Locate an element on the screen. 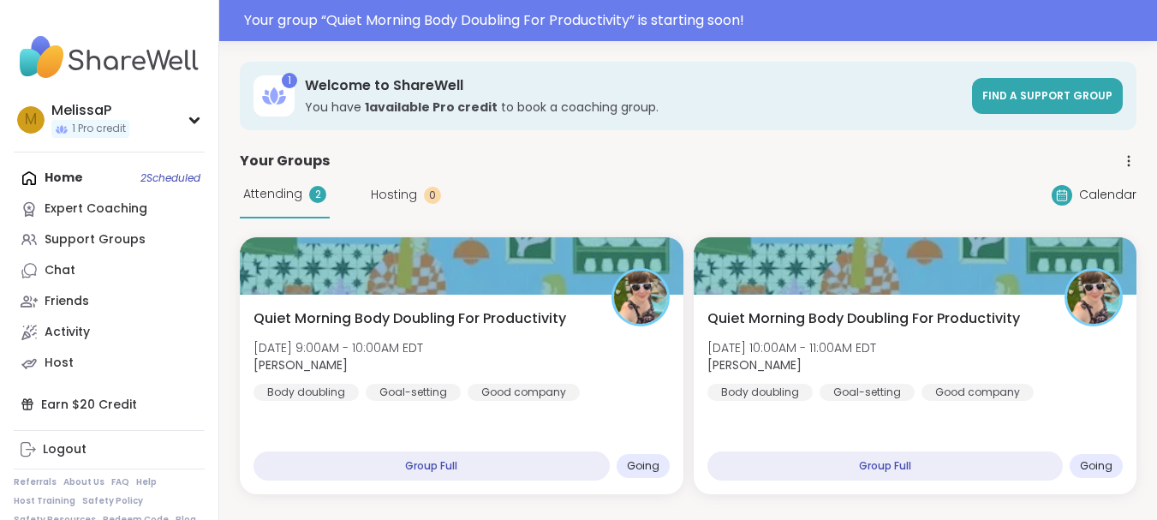  a: Host is located at coordinates (109, 363).